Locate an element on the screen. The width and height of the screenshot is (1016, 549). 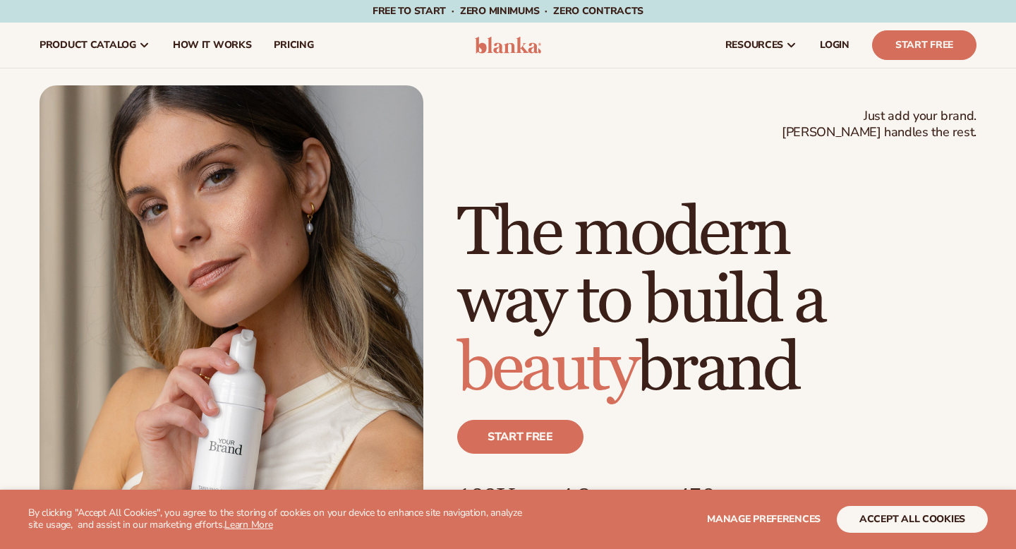
span: Manage preferences is located at coordinates (763, 519).